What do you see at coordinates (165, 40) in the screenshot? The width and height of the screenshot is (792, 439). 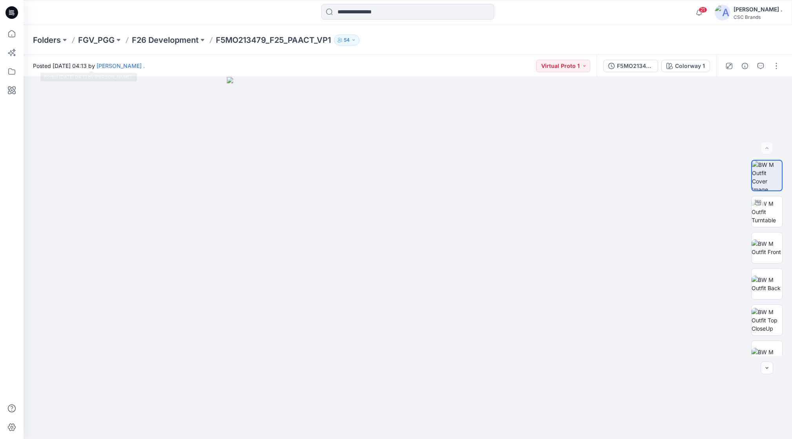 I see `p: F26 Development` at bounding box center [165, 40].